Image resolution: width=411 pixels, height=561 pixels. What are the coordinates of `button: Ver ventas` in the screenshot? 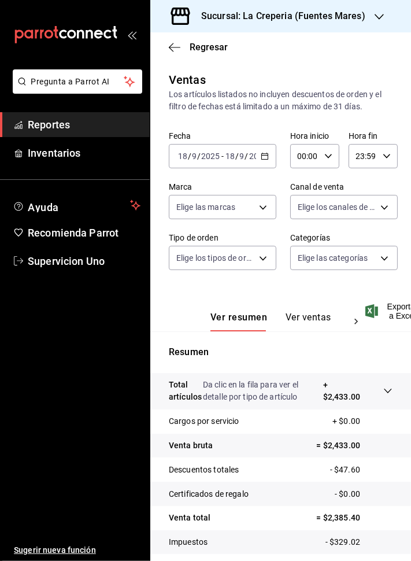 It's located at (308, 322).